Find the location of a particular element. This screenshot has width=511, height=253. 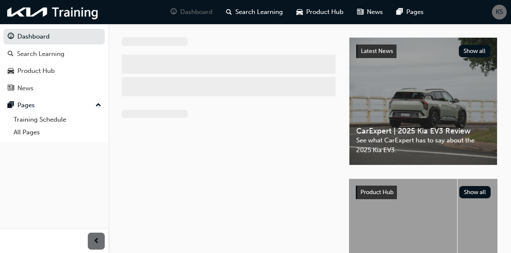

div: Search Learning is located at coordinates (41, 54).